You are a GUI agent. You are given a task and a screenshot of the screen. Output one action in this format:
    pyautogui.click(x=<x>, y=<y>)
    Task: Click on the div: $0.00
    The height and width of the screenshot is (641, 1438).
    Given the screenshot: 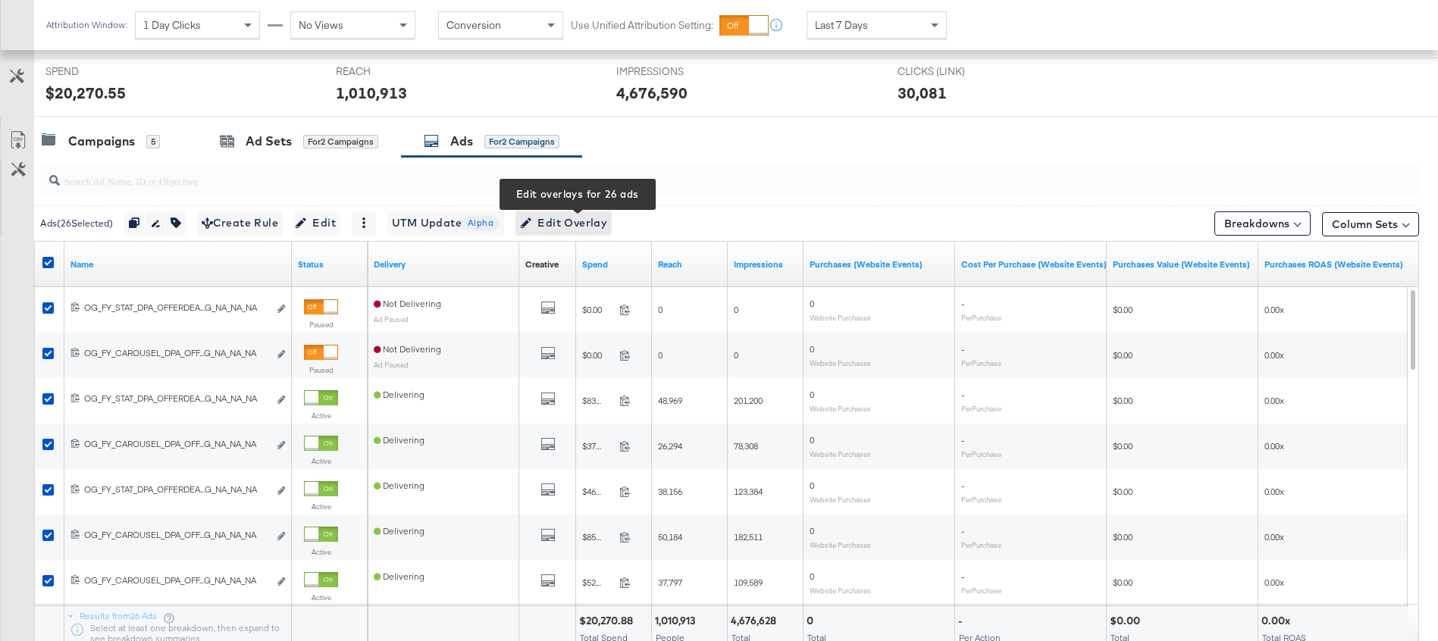 What is the action you would take?
    pyautogui.click(x=1127, y=621)
    